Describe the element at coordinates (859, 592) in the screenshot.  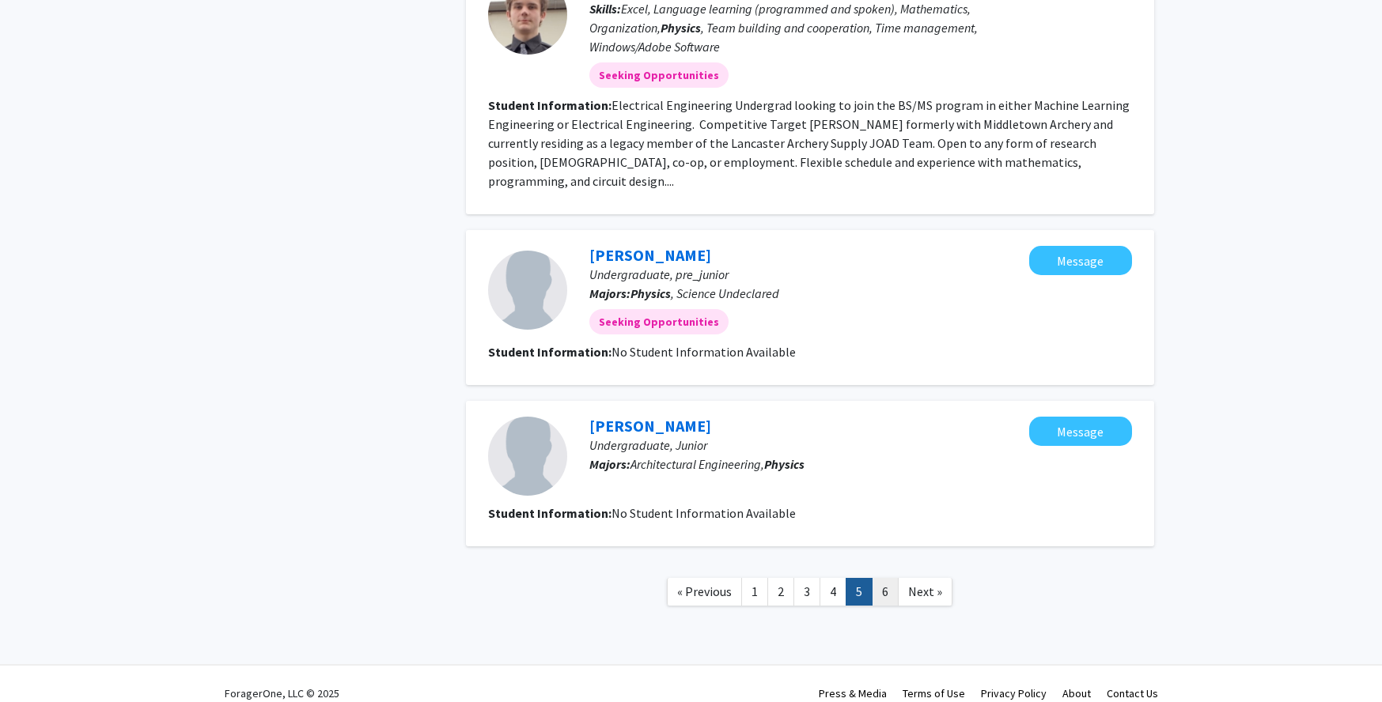
I see `a: 5` at that location.